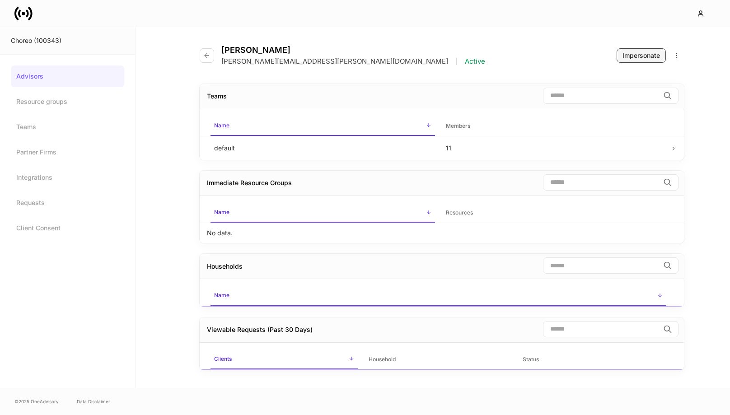 The width and height of the screenshot is (730, 415). What do you see at coordinates (460, 212) in the screenshot?
I see `h6: Resources` at bounding box center [460, 212].